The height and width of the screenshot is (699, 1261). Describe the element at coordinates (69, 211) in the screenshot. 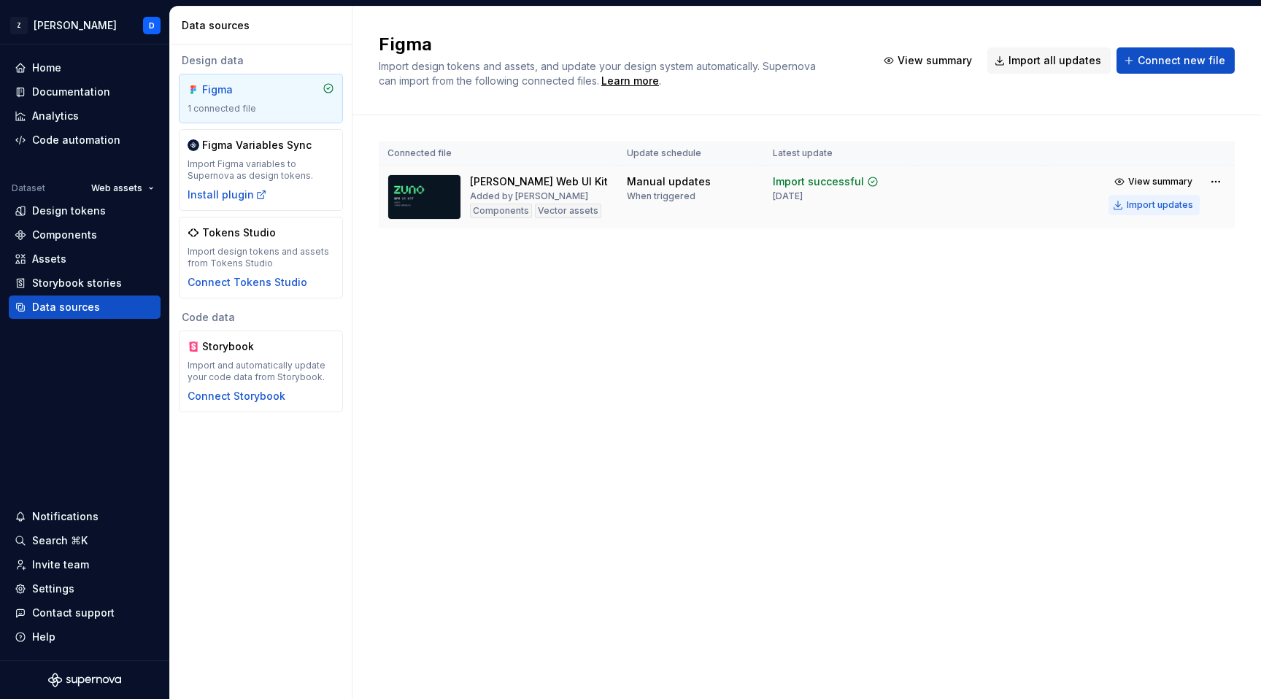

I see `div: Design tokens` at that location.